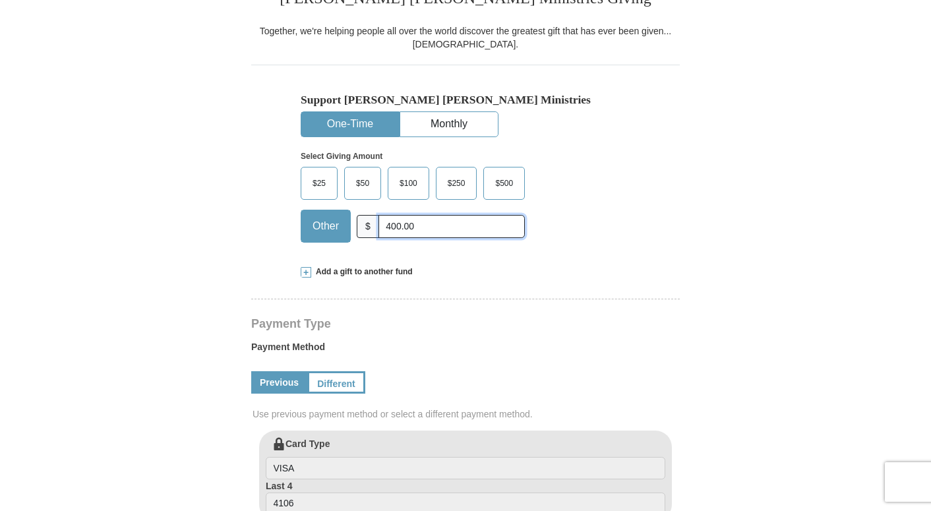 This screenshot has height=511, width=931. Describe the element at coordinates (319, 183) in the screenshot. I see `span: $25` at that location.